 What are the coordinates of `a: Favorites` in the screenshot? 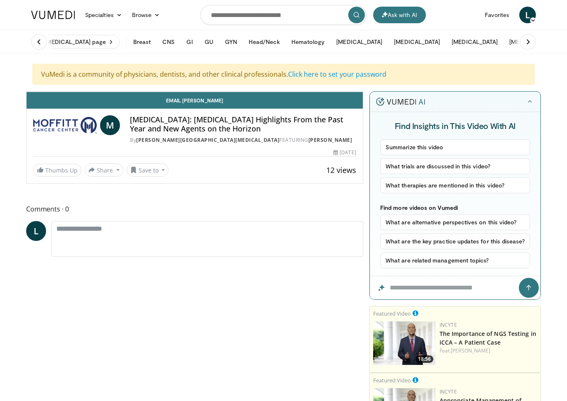 It's located at (497, 15).